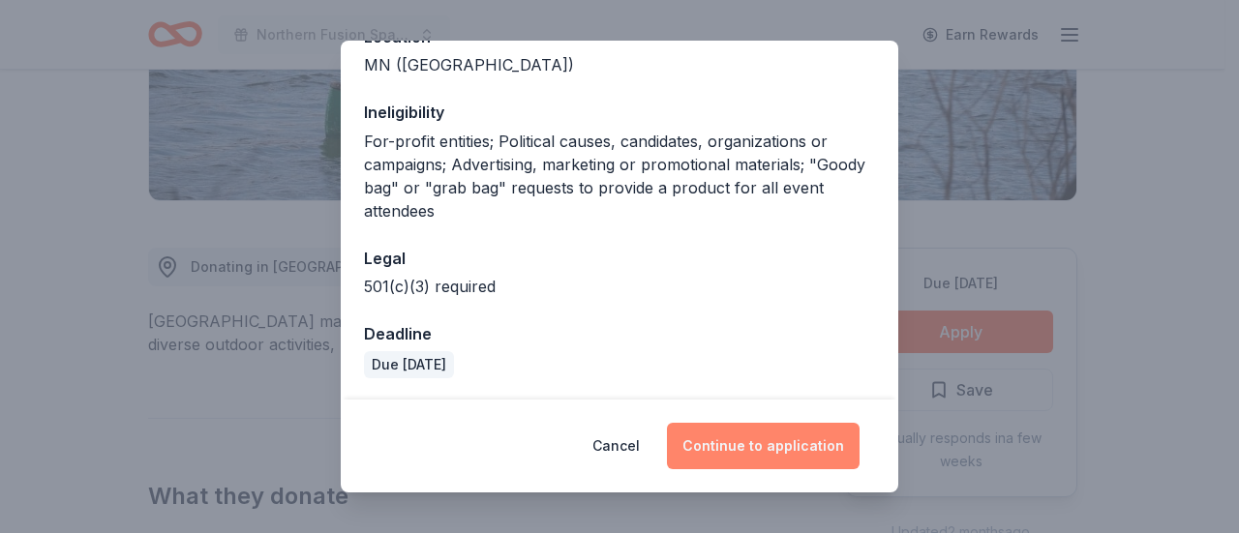 This screenshot has height=533, width=1239. What do you see at coordinates (763, 446) in the screenshot?
I see `button: Continue to application` at bounding box center [763, 446].